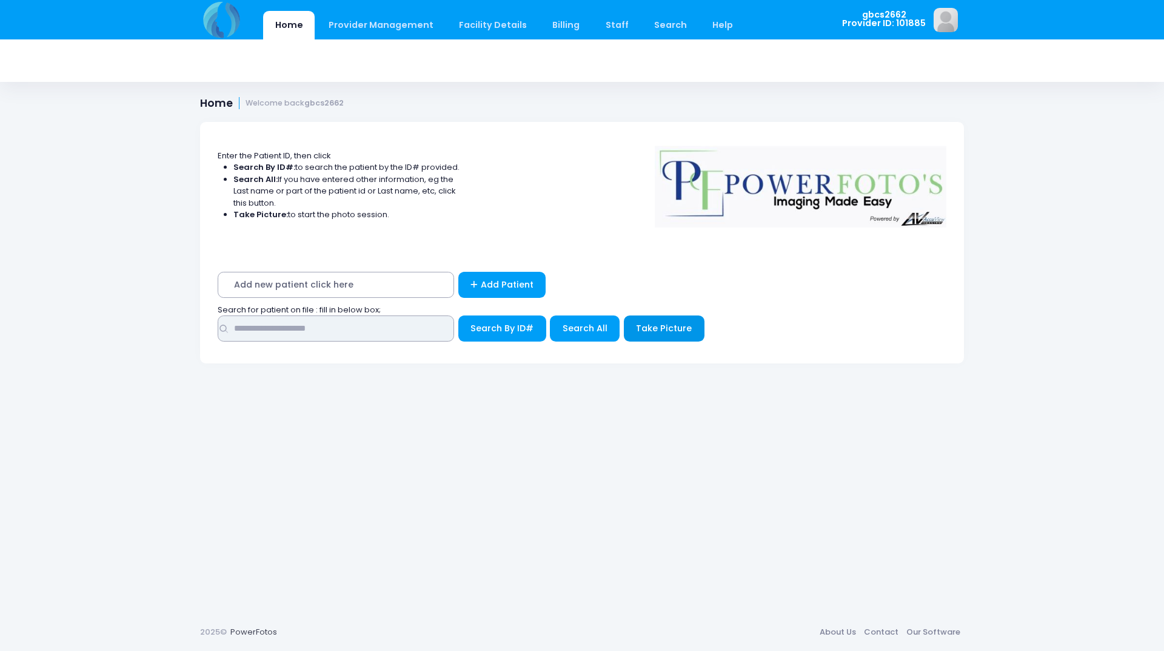  Describe the element at coordinates (502, 328) in the screenshot. I see `button: Search By ID#` at that location.